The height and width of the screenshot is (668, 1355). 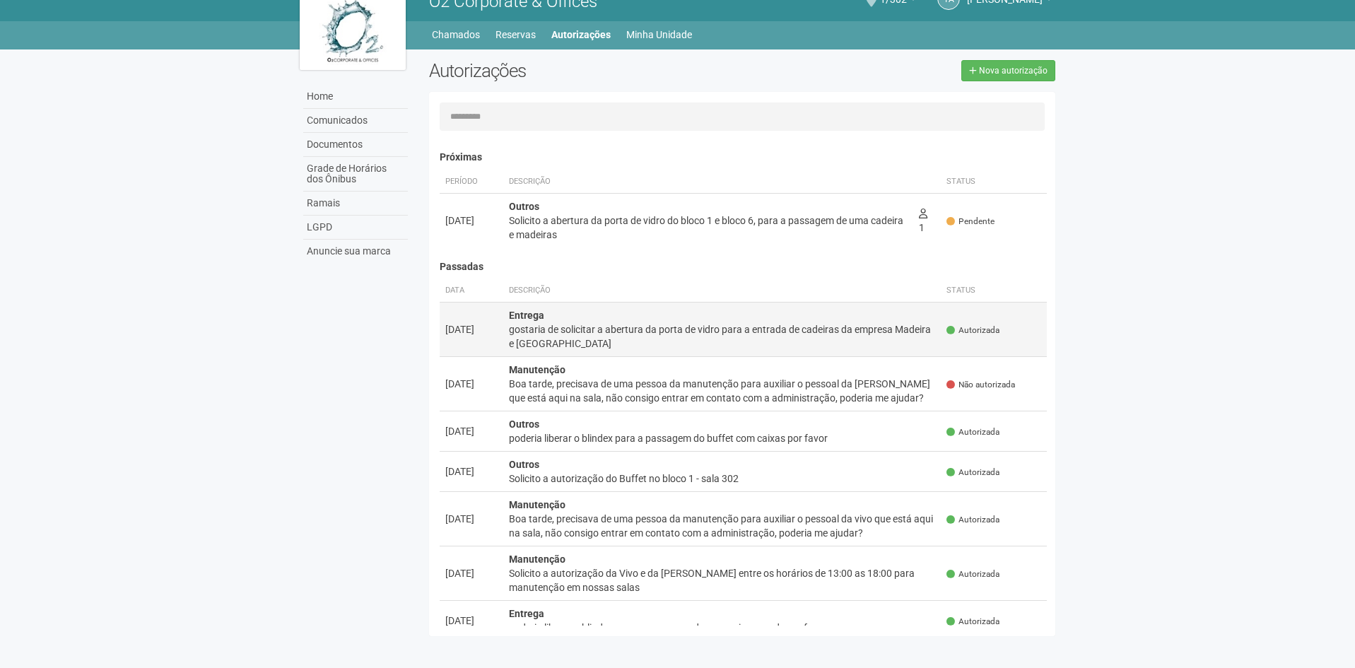 I want to click on span: 1, so click(x=923, y=221).